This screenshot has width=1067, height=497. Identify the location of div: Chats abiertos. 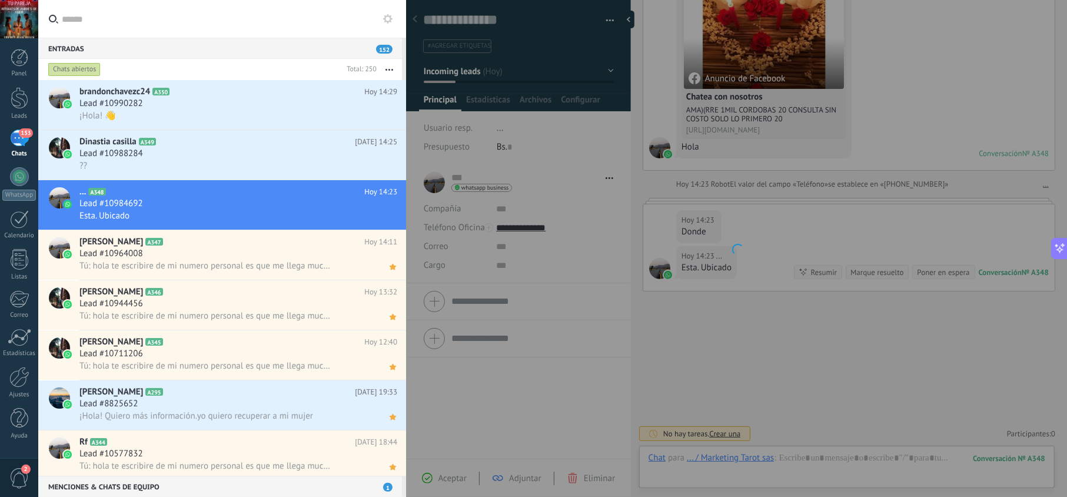
(74, 69).